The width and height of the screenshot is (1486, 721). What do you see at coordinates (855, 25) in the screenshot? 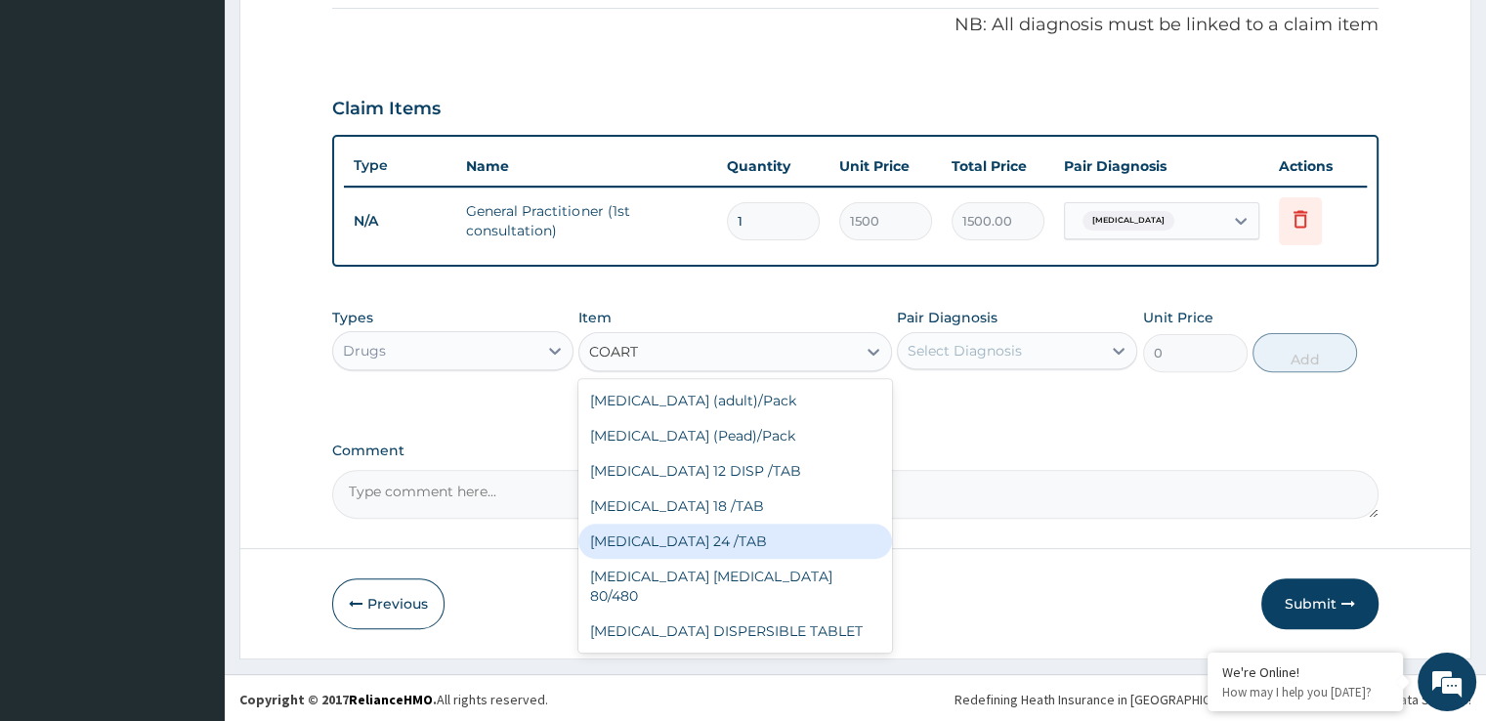
I see `p: NB: All diagnosis must be linked to a claim item` at bounding box center [855, 25].